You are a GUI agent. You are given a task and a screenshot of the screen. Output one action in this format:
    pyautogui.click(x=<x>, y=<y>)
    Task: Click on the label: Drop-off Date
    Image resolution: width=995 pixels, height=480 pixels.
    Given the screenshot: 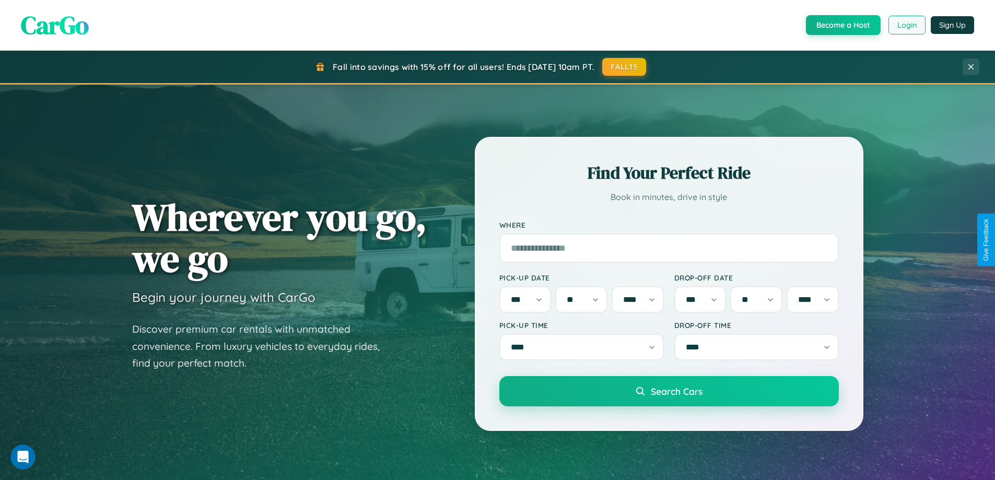 What is the action you would take?
    pyautogui.click(x=756, y=277)
    